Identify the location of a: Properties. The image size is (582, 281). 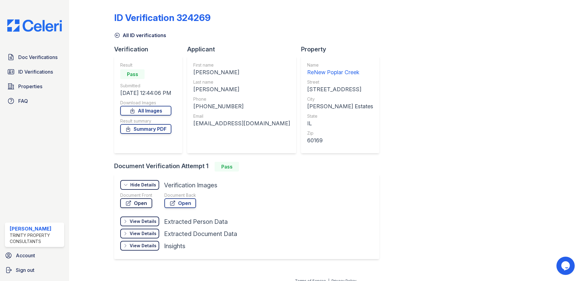
(34, 87).